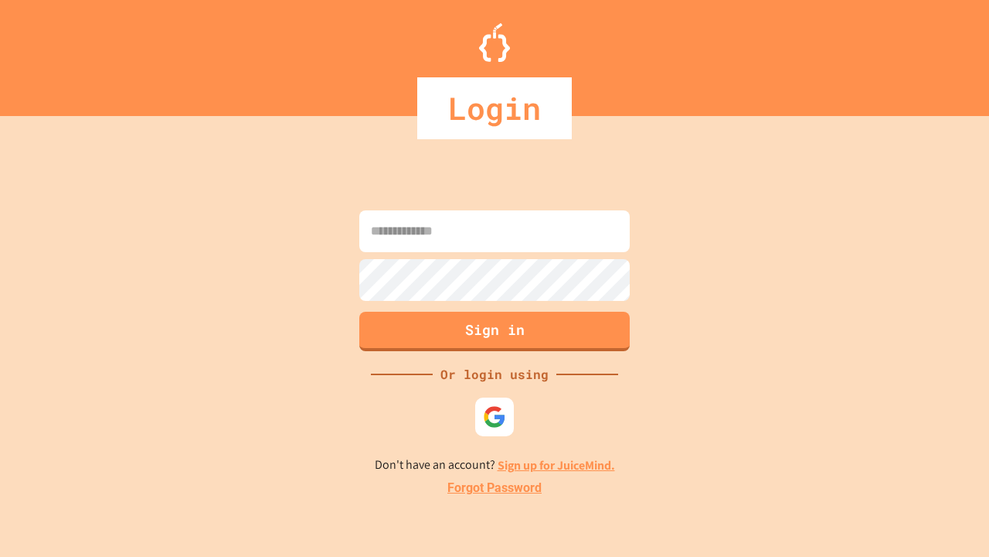 The width and height of the screenshot is (989, 557). Describe the element at coordinates (495, 488) in the screenshot. I see `a: Forgot Password` at that location.